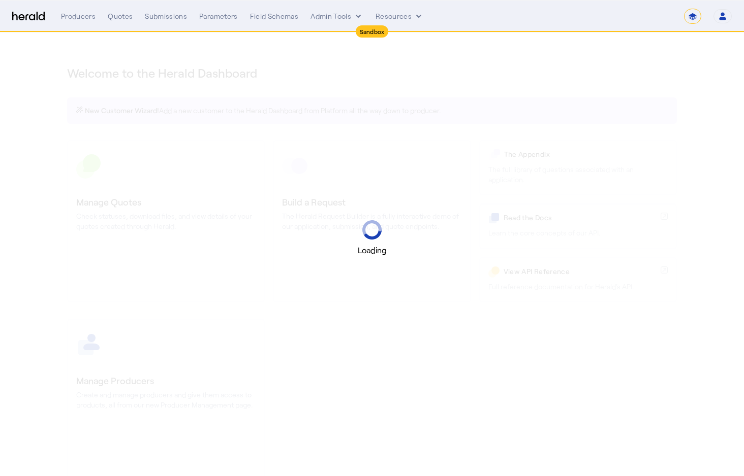 The height and width of the screenshot is (476, 744). What do you see at coordinates (120, 16) in the screenshot?
I see `div: Quotes` at bounding box center [120, 16].